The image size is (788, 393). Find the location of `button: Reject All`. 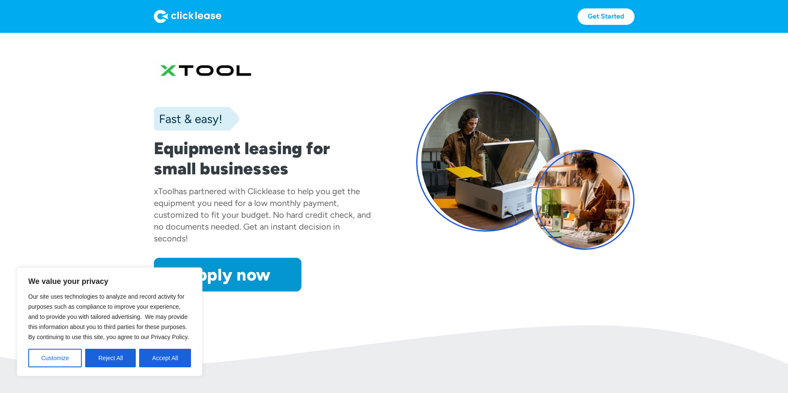

button: Reject All is located at coordinates (110, 358).